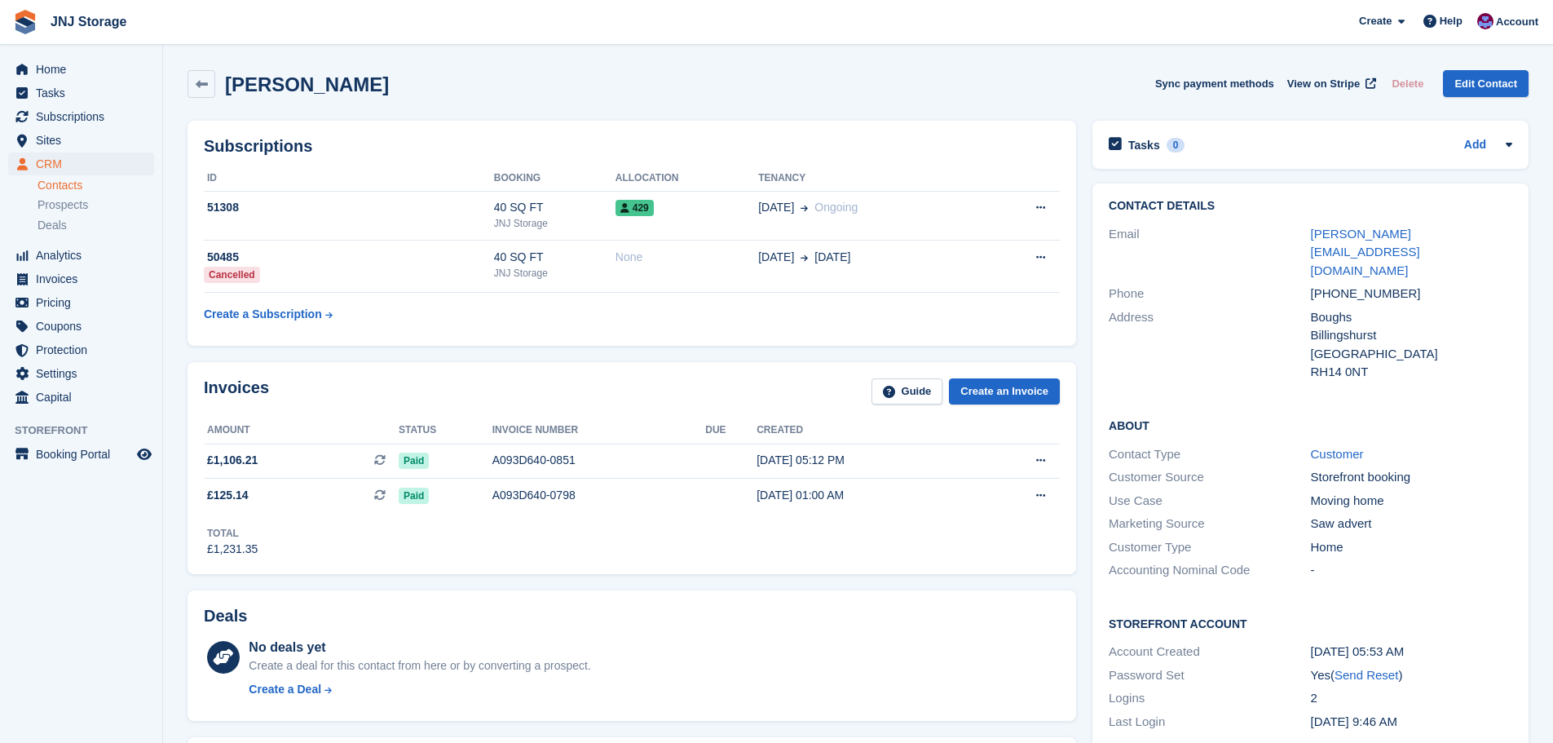 The width and height of the screenshot is (1553, 743). I want to click on a: Preview store, so click(144, 454).